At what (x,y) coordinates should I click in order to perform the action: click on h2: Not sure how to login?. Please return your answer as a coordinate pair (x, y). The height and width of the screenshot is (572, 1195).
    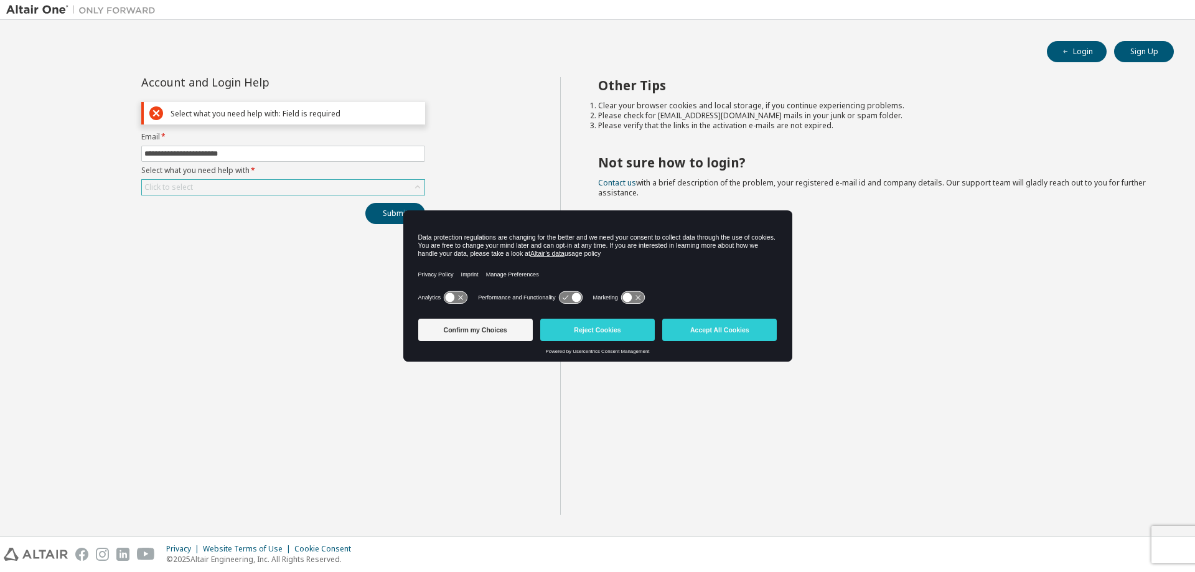
    Looking at the image, I should click on (875, 162).